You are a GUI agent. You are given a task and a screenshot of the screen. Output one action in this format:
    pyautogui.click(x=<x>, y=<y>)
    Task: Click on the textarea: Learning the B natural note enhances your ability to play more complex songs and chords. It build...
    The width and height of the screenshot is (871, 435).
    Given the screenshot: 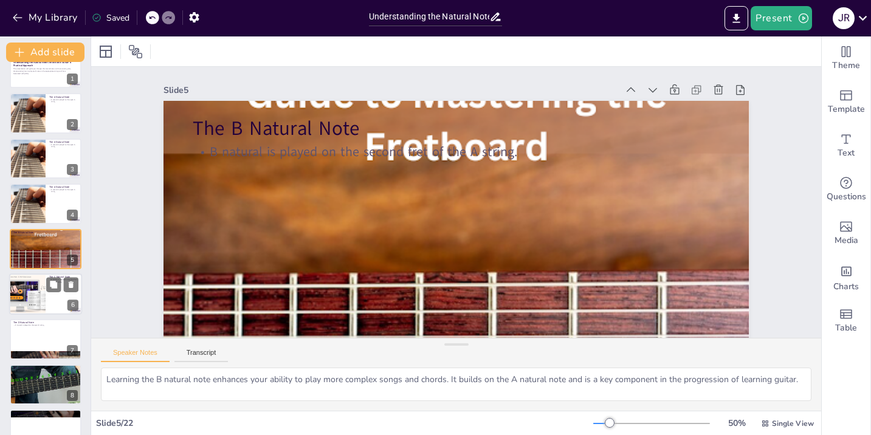 What is the action you would take?
    pyautogui.click(x=456, y=384)
    